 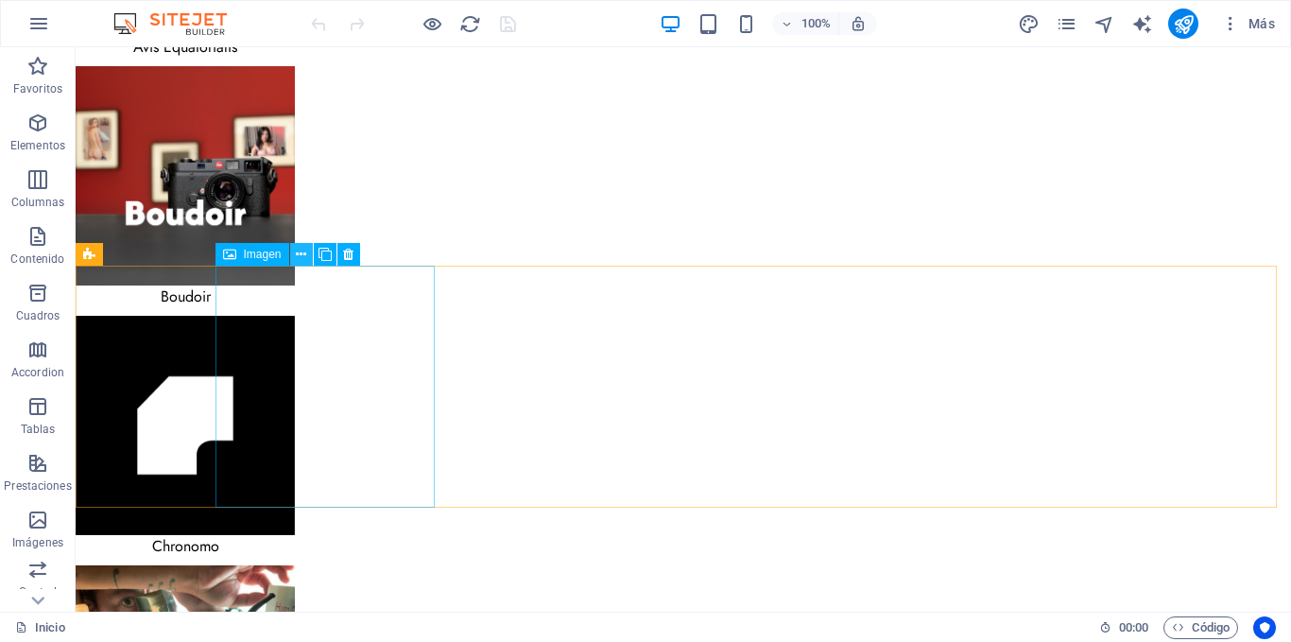 What do you see at coordinates (37, 259) in the screenshot?
I see `p: Contenido` at bounding box center [37, 259].